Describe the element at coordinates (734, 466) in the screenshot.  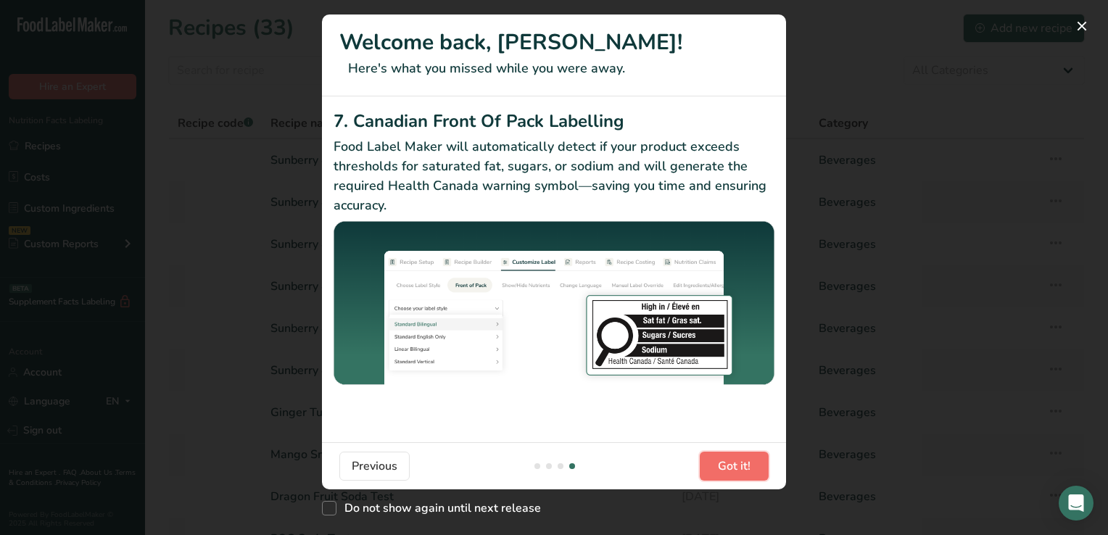
I see `span: Got it!` at that location.